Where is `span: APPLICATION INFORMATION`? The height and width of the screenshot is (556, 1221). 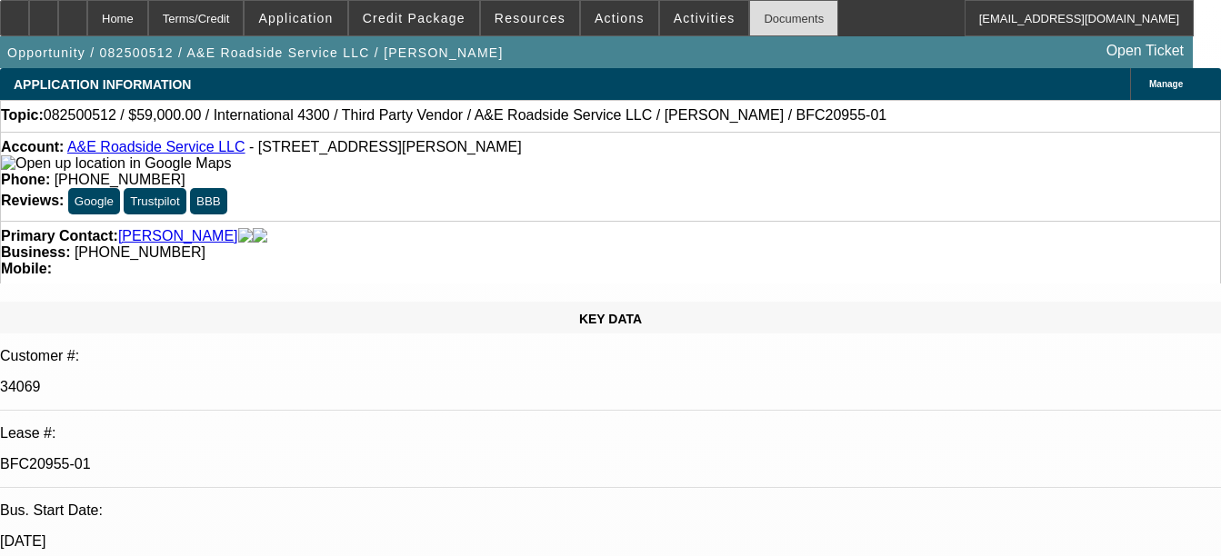
span: APPLICATION INFORMATION is located at coordinates (102, 85).